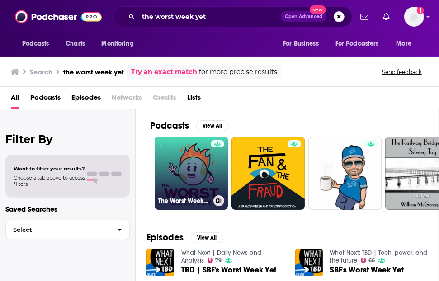 This screenshot has height=281, width=439. What do you see at coordinates (15, 99) in the screenshot?
I see `span: All` at bounding box center [15, 99].